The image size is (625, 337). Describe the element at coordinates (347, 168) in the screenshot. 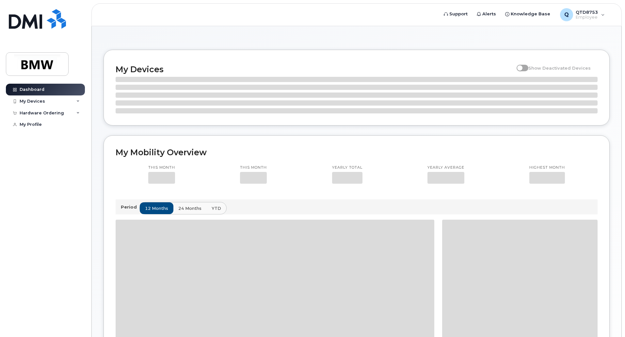

I see `p: Yearly total` at that location.